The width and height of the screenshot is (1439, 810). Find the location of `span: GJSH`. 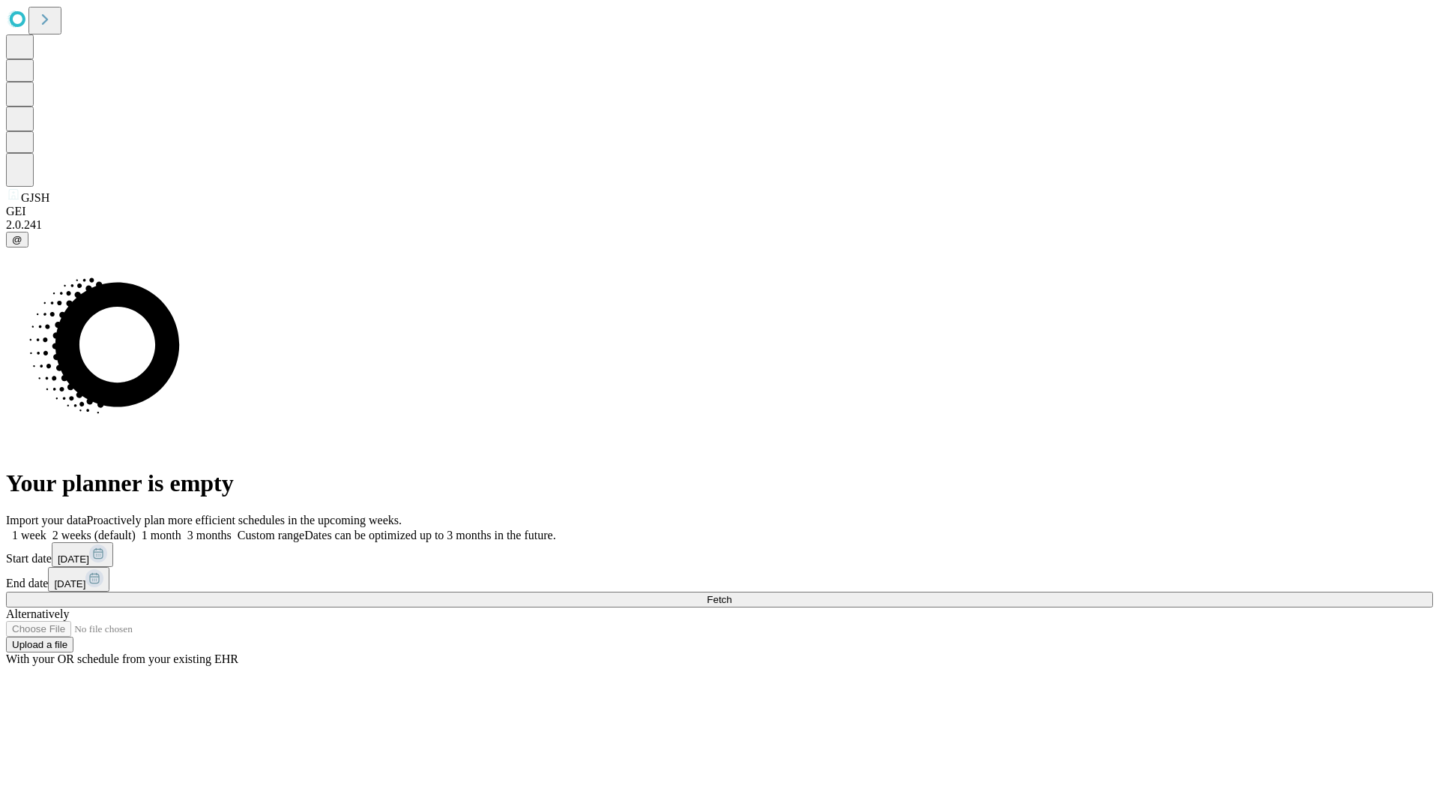

span: GJSH is located at coordinates (35, 197).